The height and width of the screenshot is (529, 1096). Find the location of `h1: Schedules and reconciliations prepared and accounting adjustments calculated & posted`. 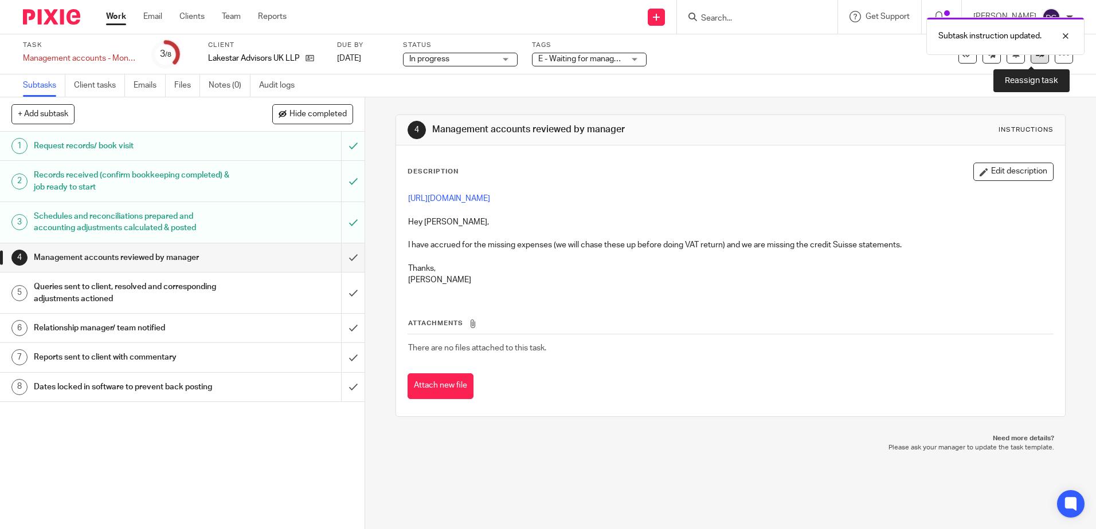

h1: Schedules and reconciliations prepared and accounting adjustments calculated & posted is located at coordinates (132, 222).